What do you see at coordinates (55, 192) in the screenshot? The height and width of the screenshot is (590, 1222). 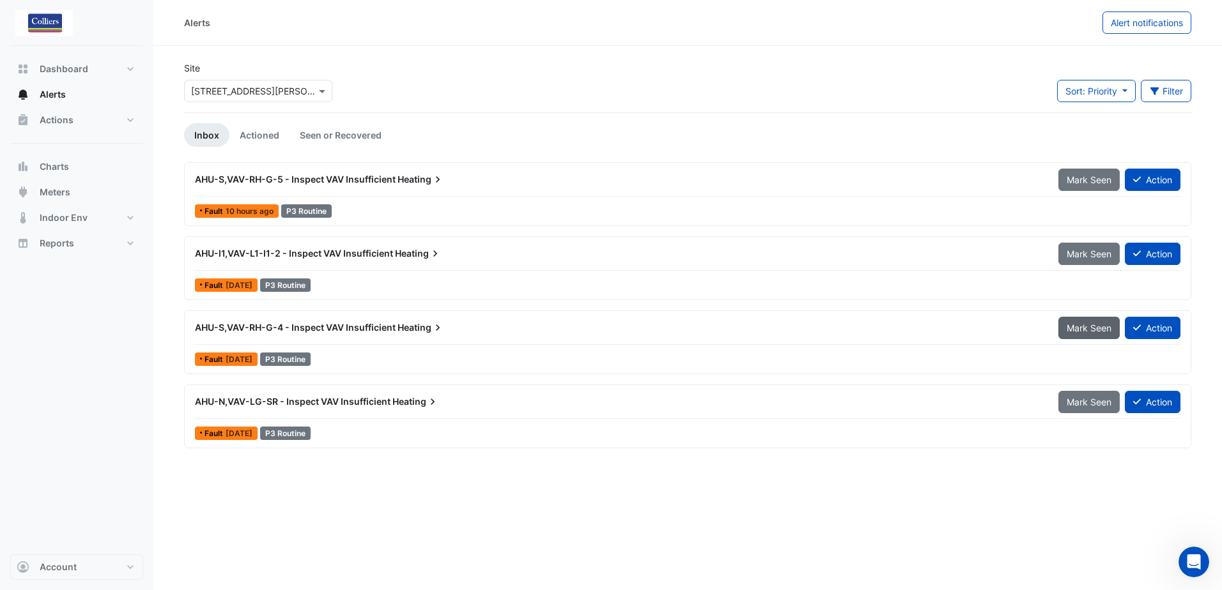 I see `span: Meters` at bounding box center [55, 192].